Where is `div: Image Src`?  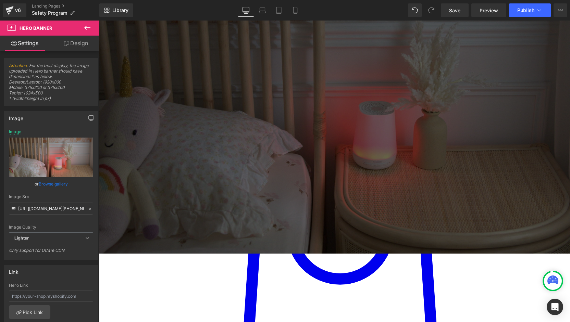 div: Image Src is located at coordinates (51, 197).